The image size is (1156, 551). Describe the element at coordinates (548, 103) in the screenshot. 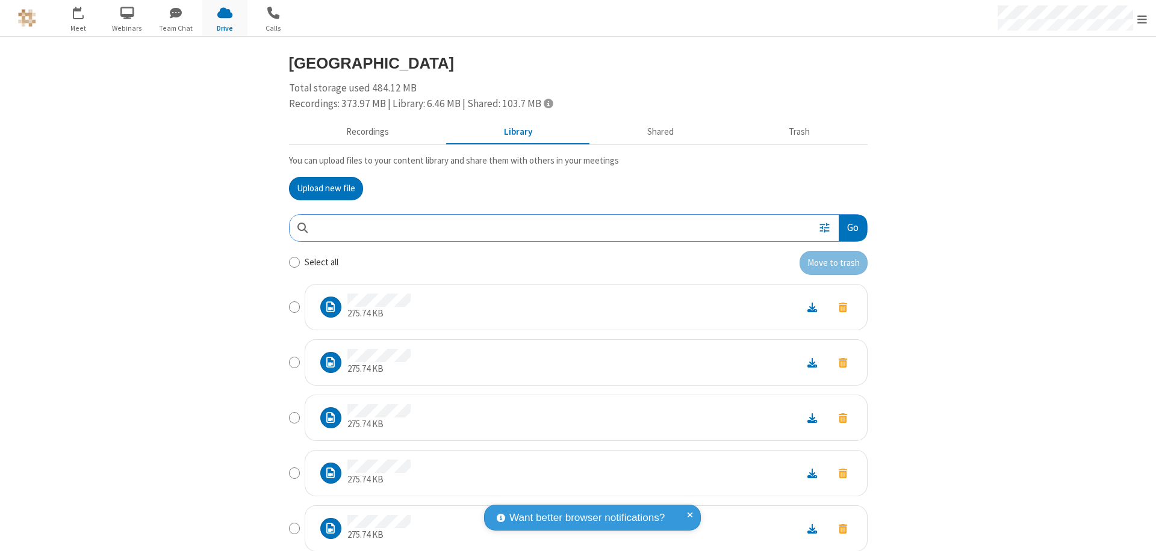

I see `span: Totals displayed include files that have been moved to the trash.` at that location.